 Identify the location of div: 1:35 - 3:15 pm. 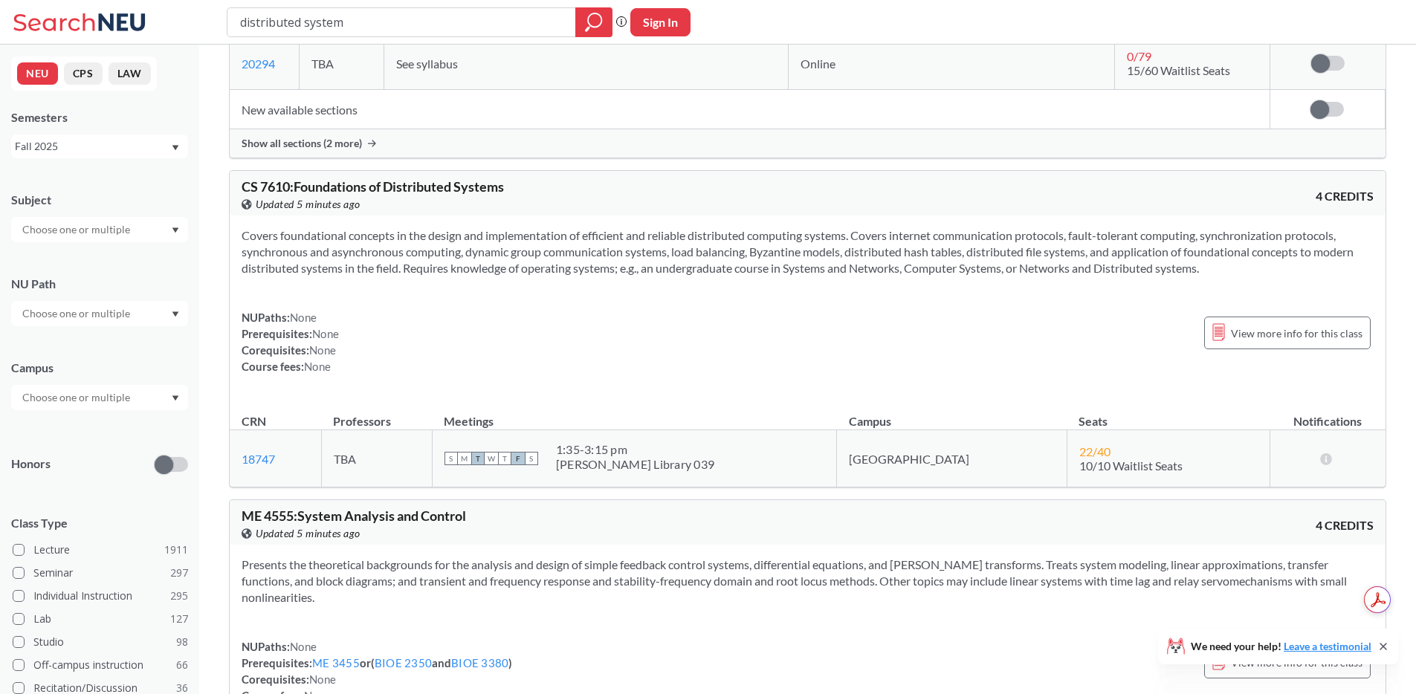
(635, 450).